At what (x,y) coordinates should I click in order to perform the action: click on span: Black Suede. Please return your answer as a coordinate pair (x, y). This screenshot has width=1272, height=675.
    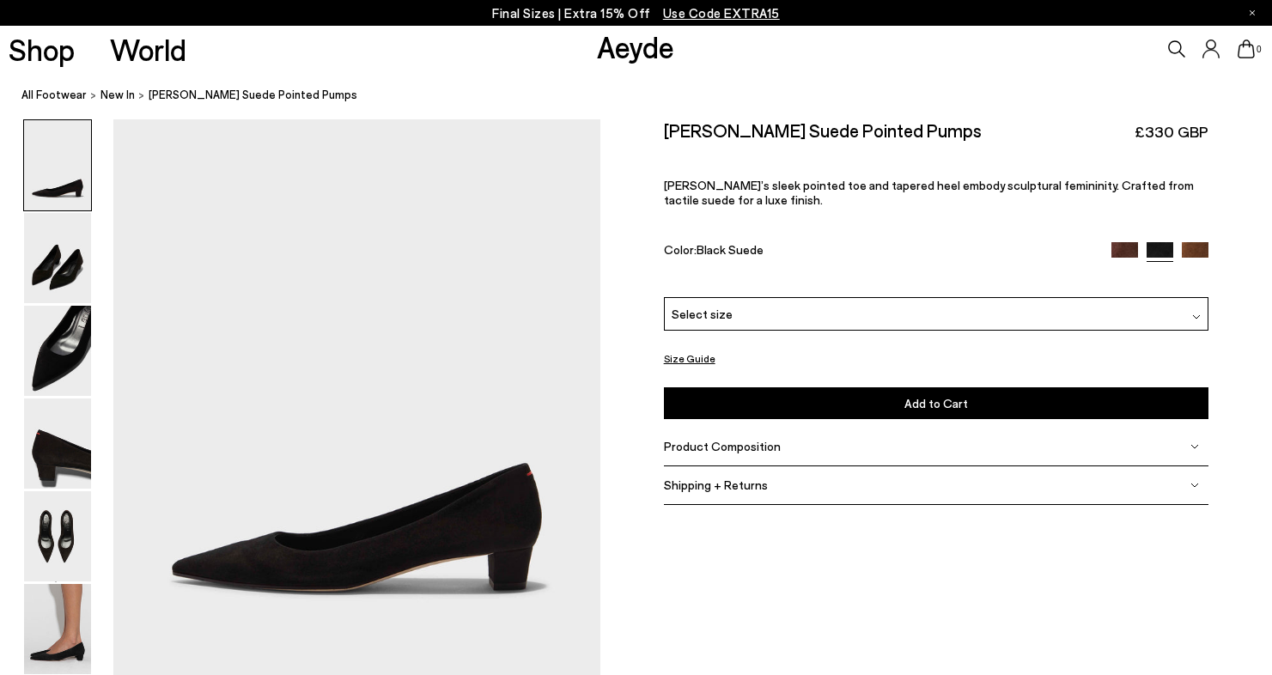
    Looking at the image, I should click on (730, 249).